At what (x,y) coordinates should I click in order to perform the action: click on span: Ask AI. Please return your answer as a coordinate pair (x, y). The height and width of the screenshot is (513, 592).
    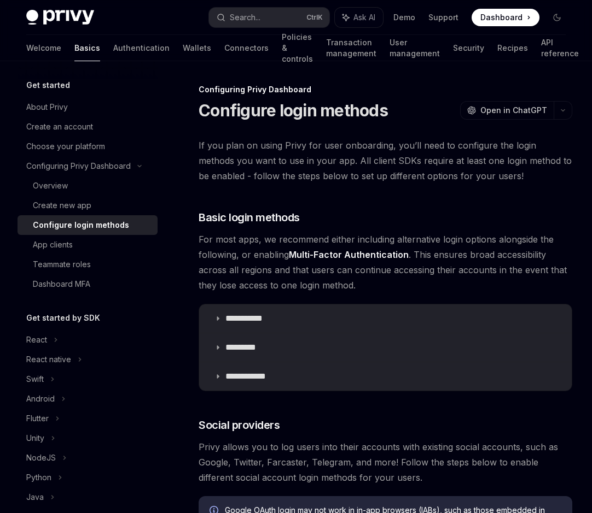
    Looking at the image, I should click on (364, 17).